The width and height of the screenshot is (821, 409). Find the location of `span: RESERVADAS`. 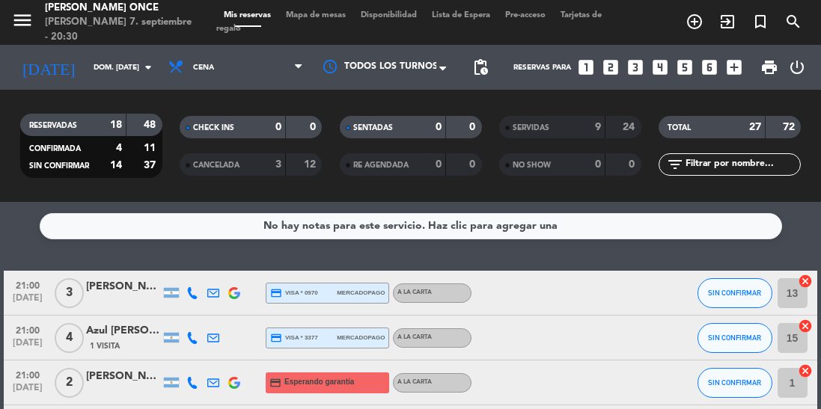

span: RESERVADAS is located at coordinates (53, 126).